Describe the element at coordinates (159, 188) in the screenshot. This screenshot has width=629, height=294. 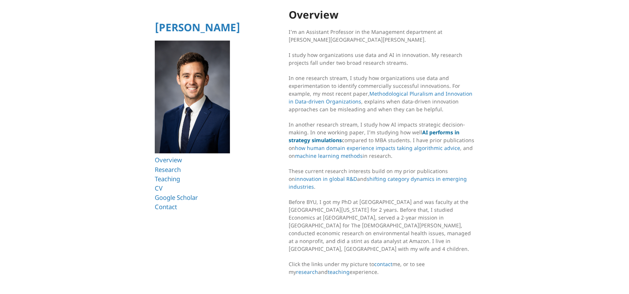
I see `a: CV` at that location.